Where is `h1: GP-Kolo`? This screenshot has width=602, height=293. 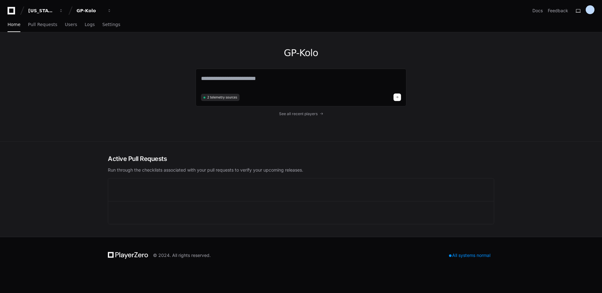
h1: GP-Kolo is located at coordinates (301, 53).